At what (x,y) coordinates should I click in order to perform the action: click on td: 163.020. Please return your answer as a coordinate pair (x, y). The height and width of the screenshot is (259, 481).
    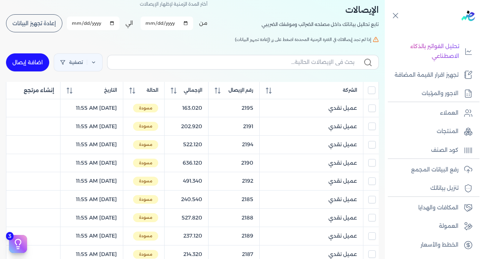
    Looking at the image, I should click on (186, 108).